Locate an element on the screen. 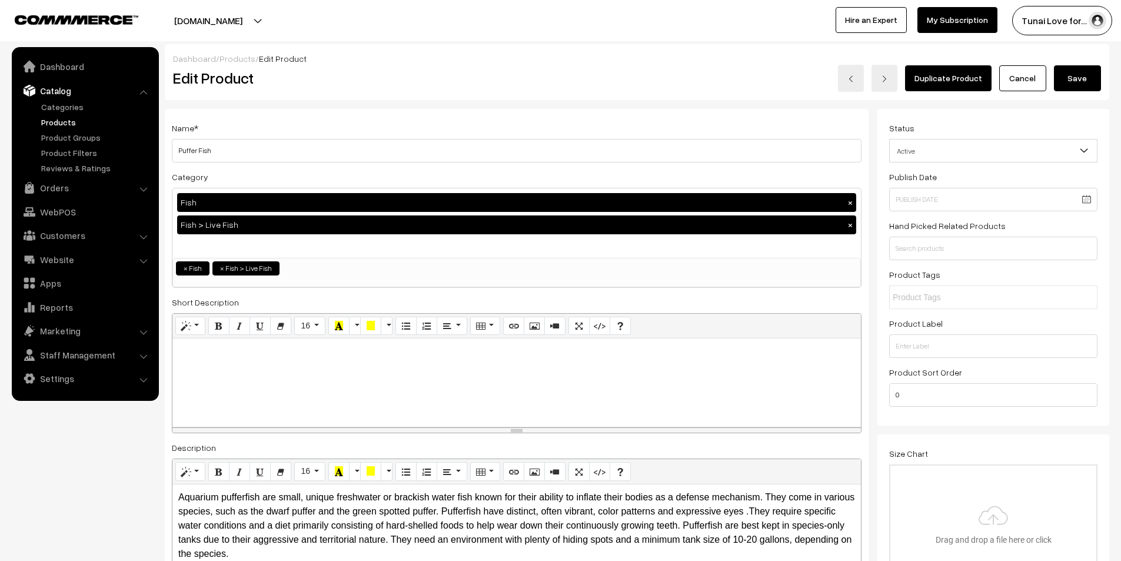 The width and height of the screenshot is (1121, 561). input: Publish Date is located at coordinates (993, 200).